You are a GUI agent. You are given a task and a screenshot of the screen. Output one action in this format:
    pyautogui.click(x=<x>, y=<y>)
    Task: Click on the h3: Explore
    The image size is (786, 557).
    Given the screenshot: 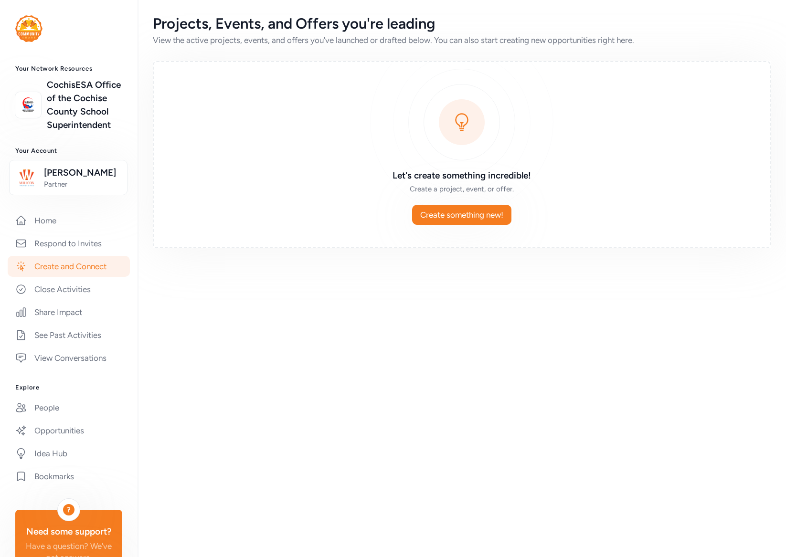 What is the action you would take?
    pyautogui.click(x=69, y=388)
    